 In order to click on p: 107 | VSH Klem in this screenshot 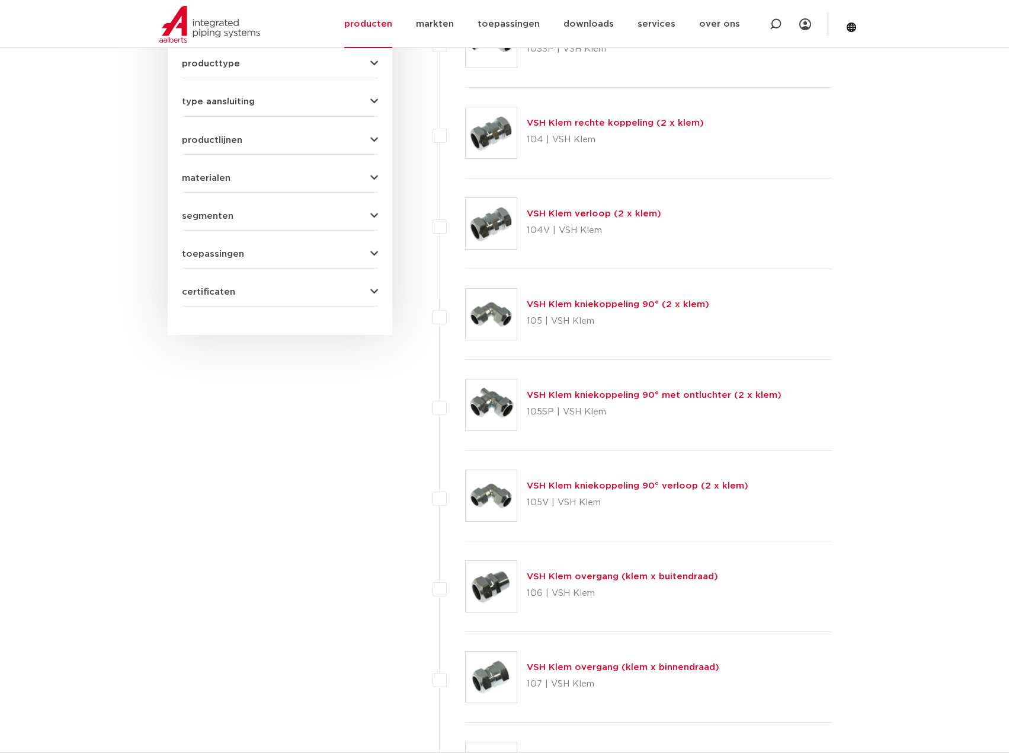, I will do `click(623, 684)`.